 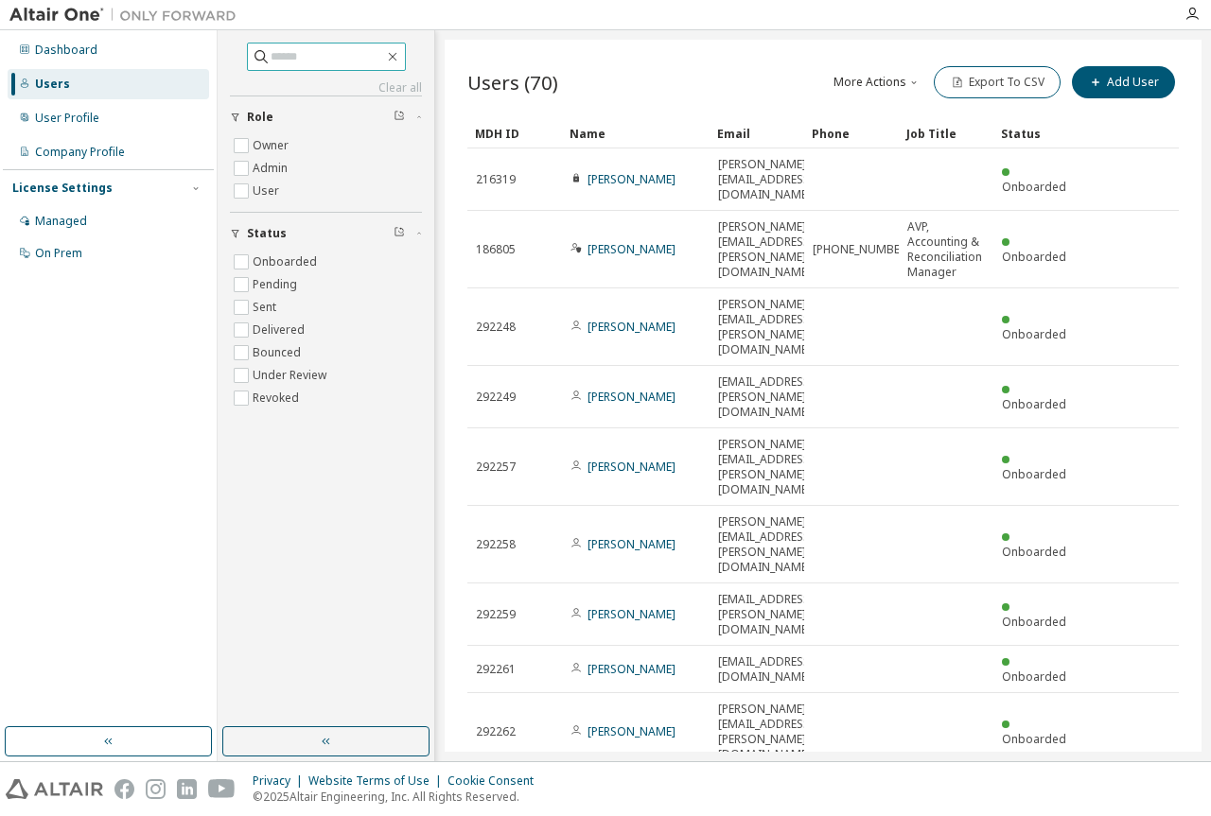 What do you see at coordinates (1041, 133) in the screenshot?
I see `div: Status` at bounding box center [1041, 133].